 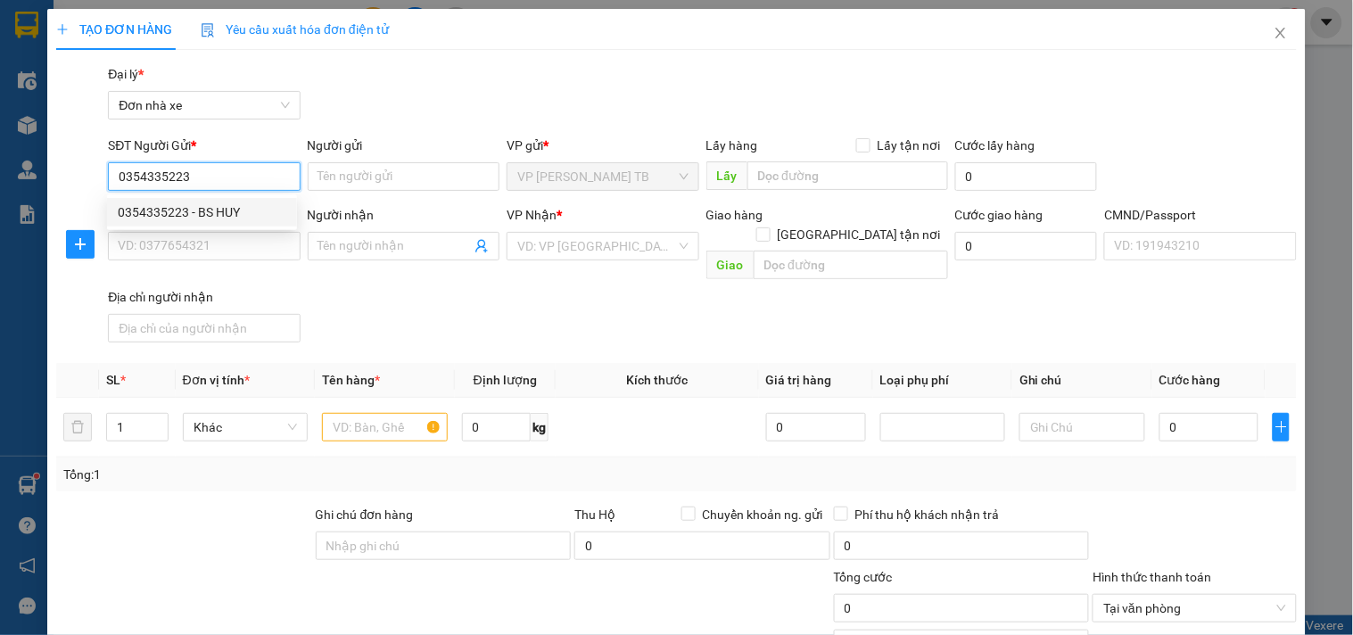 What do you see at coordinates (1281, 33) in the screenshot?
I see `span: close` at bounding box center [1281, 33].